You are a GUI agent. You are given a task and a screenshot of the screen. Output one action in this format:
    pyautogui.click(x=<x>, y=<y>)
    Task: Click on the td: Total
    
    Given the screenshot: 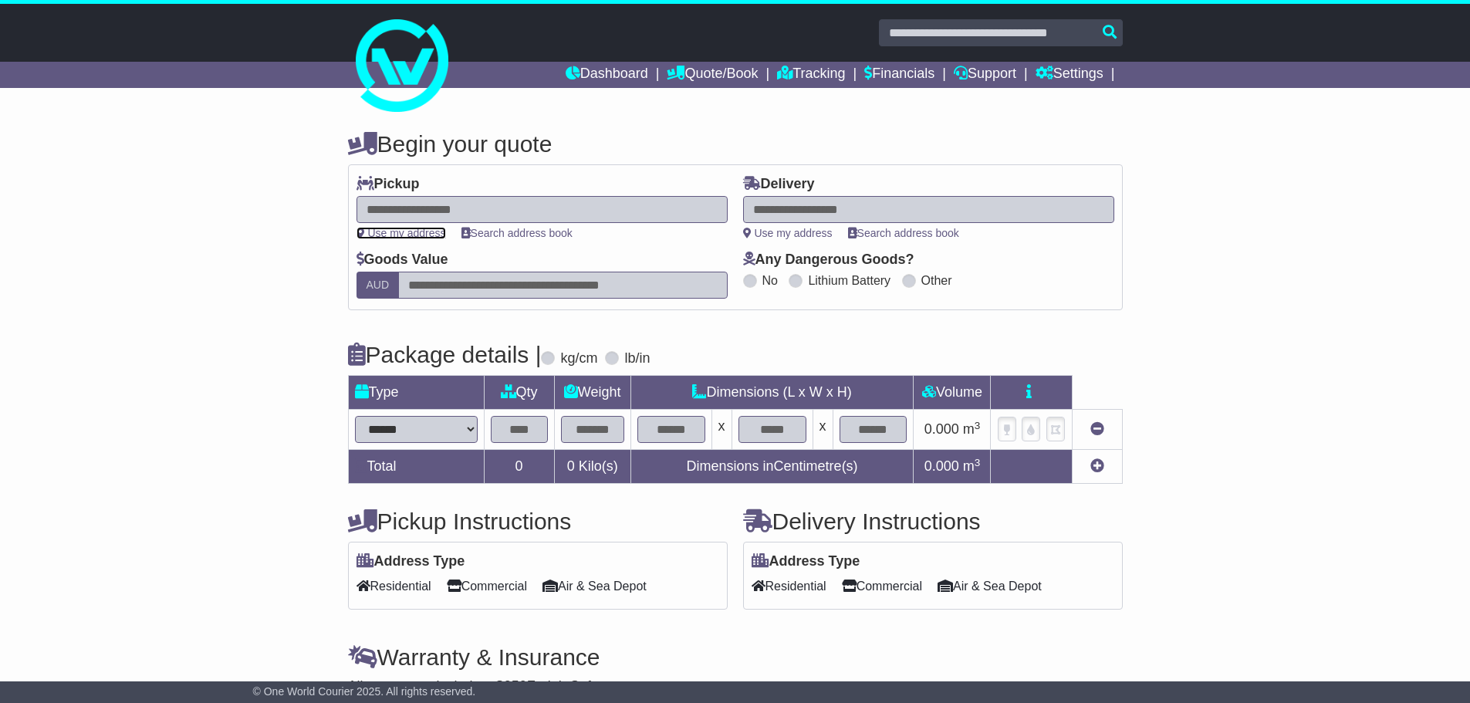 What is the action you would take?
    pyautogui.click(x=416, y=467)
    